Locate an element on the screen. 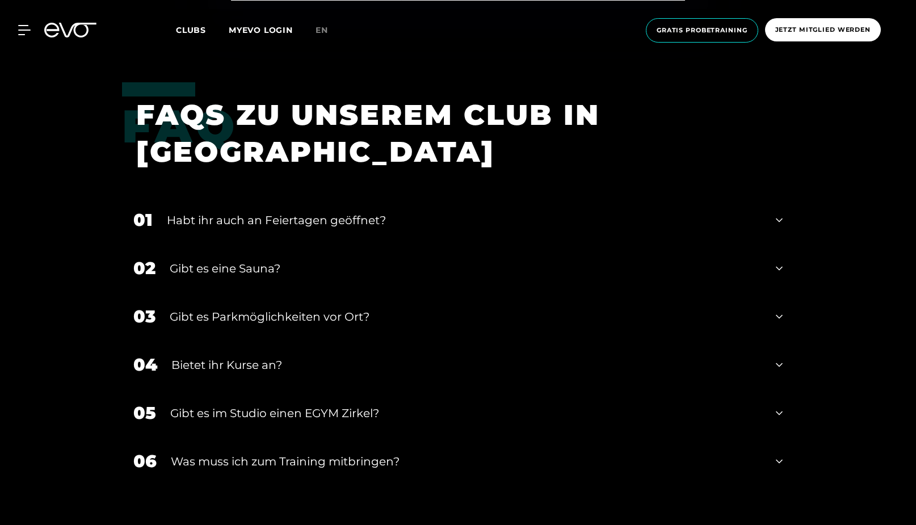 This screenshot has height=525, width=916. a: Clubs is located at coordinates (202, 30).